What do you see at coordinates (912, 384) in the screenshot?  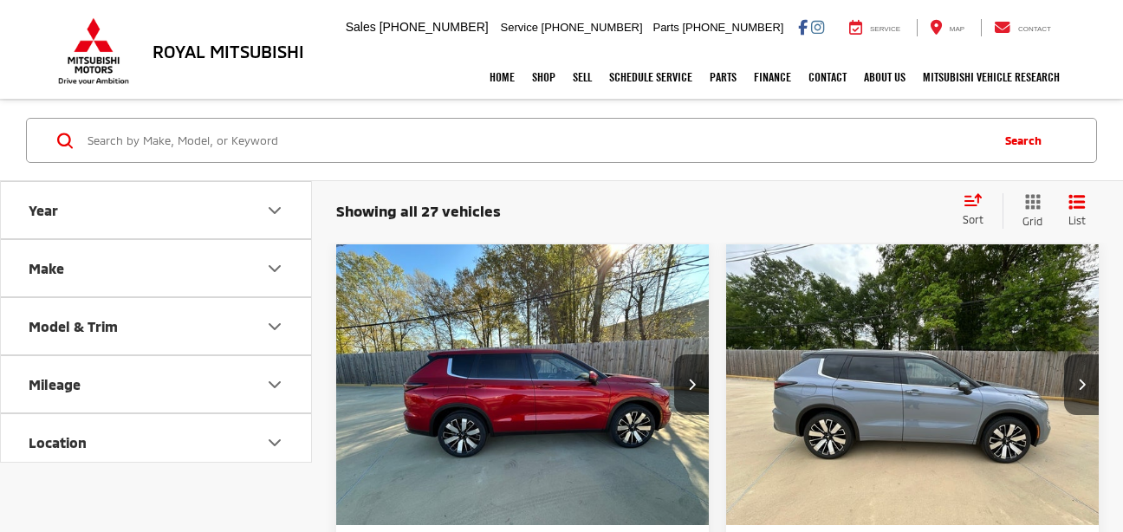 I see `div: 2025 Mitsubishi Outlander SEL 0` at bounding box center [912, 384].